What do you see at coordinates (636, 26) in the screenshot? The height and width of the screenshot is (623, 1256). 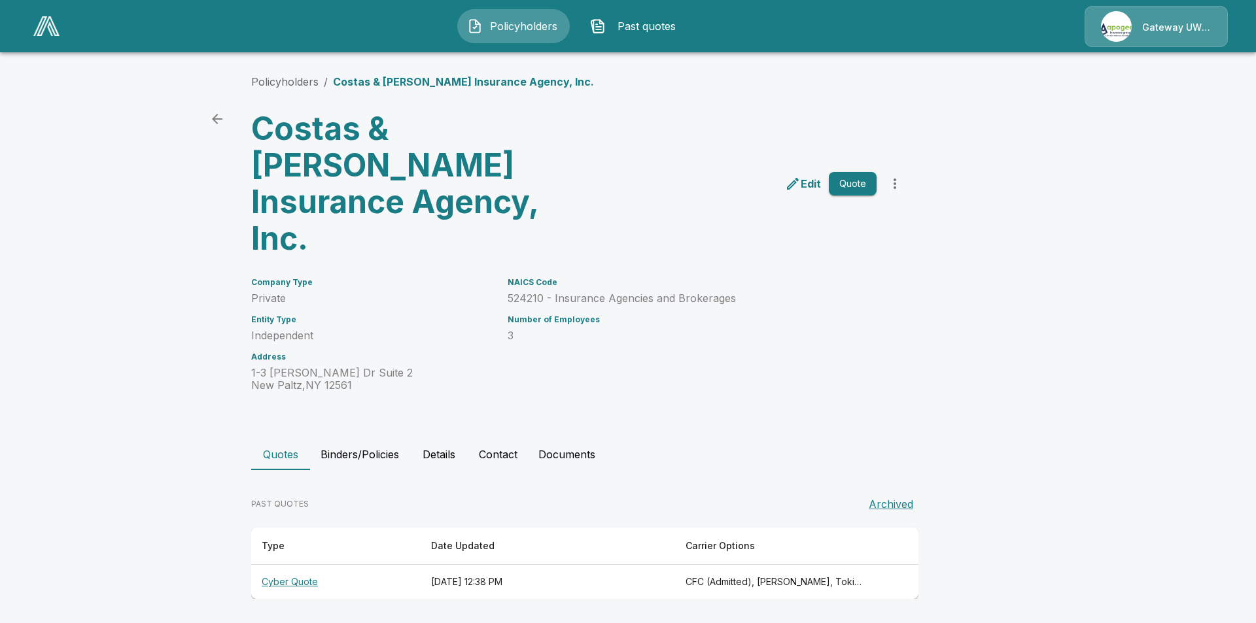 I see `button: Past quotes IconPast quotes` at bounding box center [636, 26].